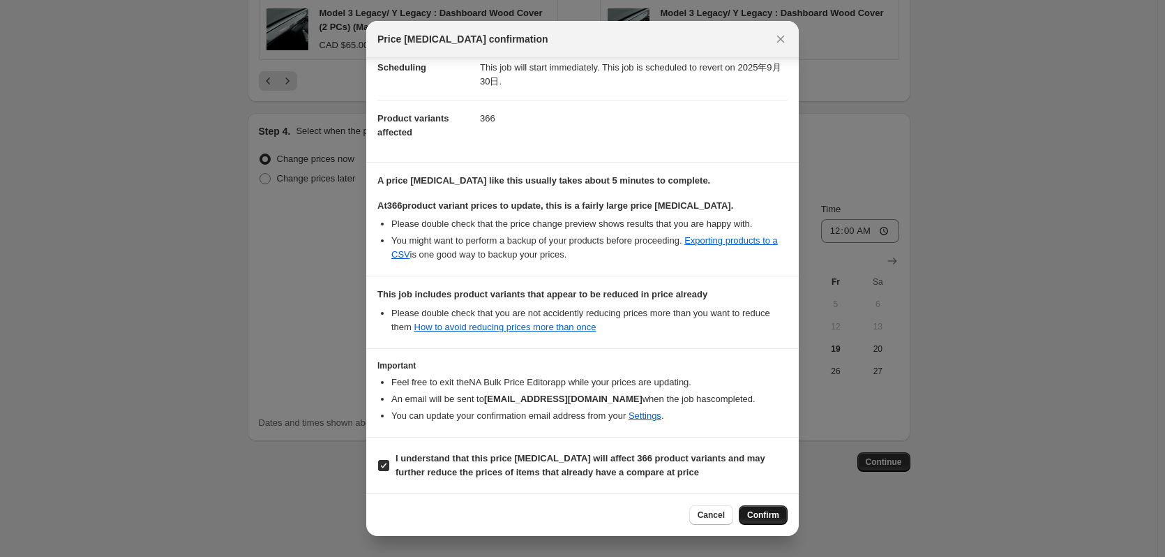 This screenshot has height=557, width=1165. I want to click on b: This job includes product variants that appear to be reduced in price already, so click(542, 294).